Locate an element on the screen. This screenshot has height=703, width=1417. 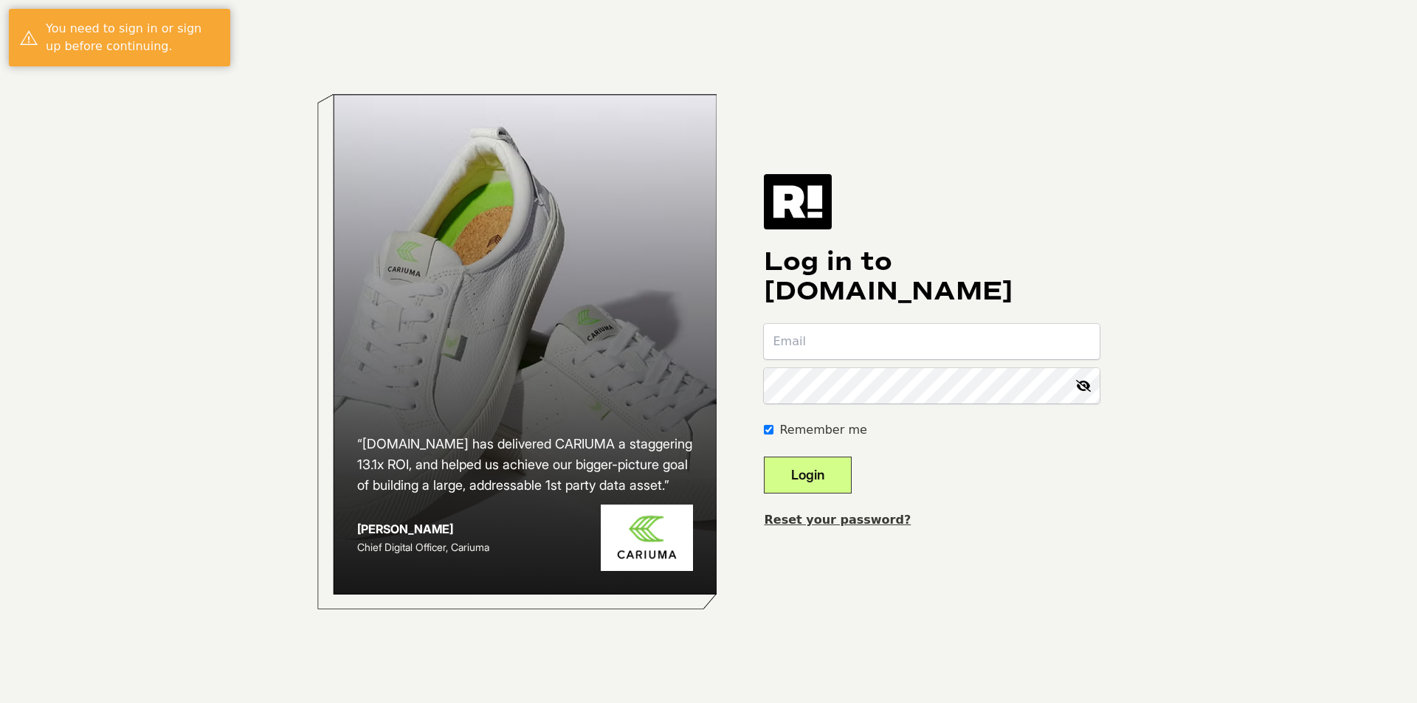
div: You need to sign in or sign up before continuing. is located at coordinates (132, 38).